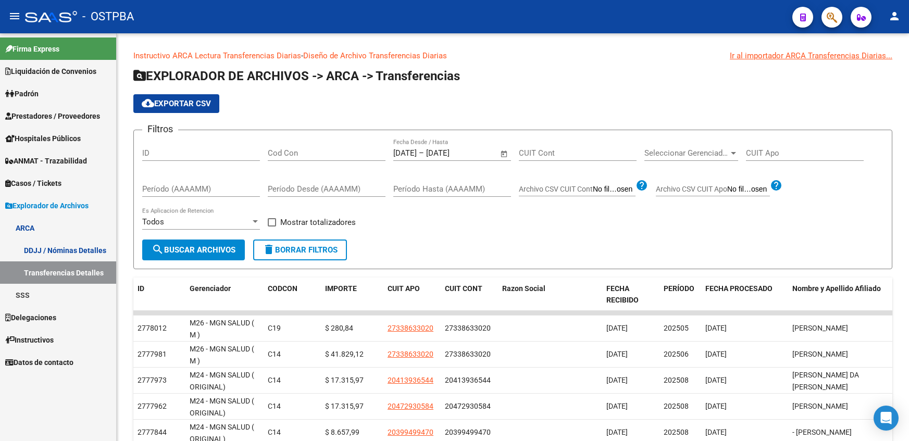  What do you see at coordinates (412, 295) in the screenshot?
I see `datatable-header-cell: CUIT APO` at bounding box center [412, 295].